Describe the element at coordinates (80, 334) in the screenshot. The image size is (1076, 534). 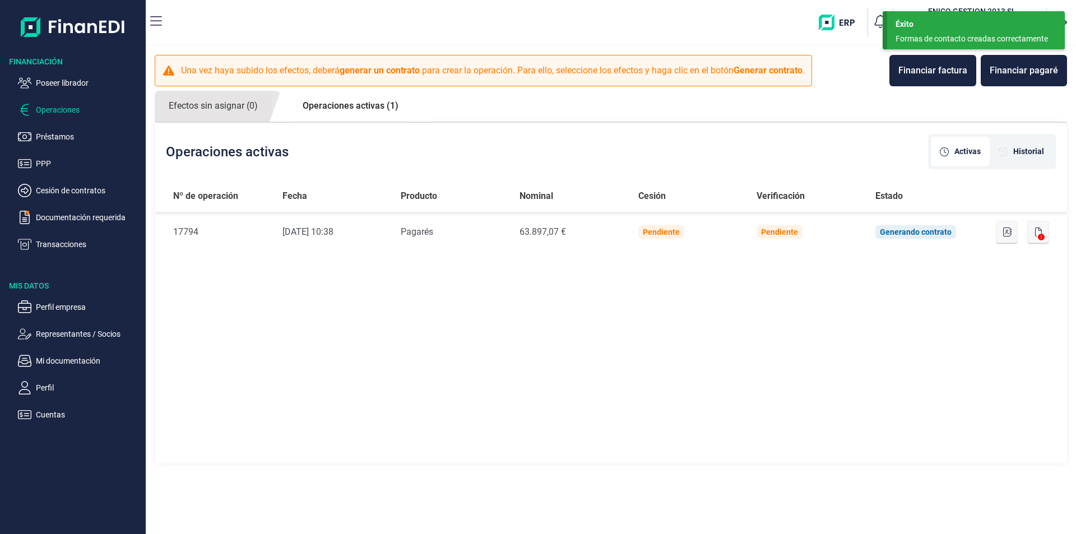
I see `button: Representantes / Socios` at that location.